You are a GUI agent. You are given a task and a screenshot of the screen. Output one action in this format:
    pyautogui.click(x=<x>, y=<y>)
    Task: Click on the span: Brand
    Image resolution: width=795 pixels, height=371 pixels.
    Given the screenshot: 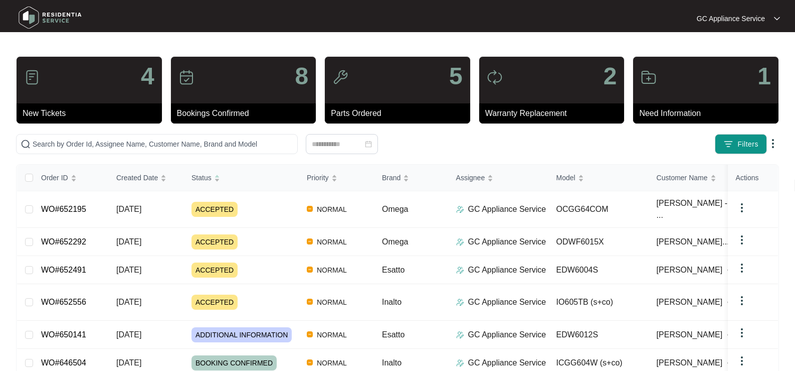 What is the action you would take?
    pyautogui.click(x=391, y=177)
    